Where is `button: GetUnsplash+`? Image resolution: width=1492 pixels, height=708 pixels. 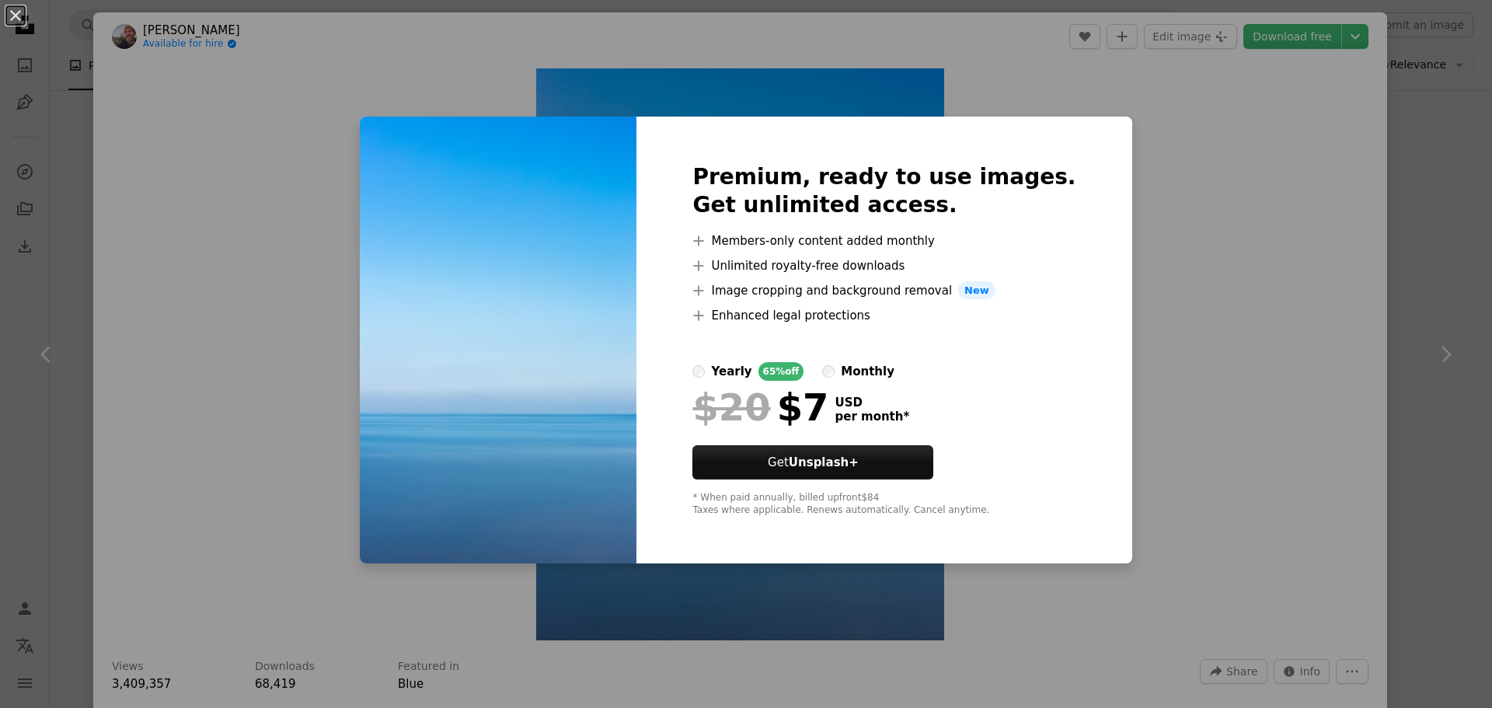 button: GetUnsplash+ is located at coordinates (813, 462).